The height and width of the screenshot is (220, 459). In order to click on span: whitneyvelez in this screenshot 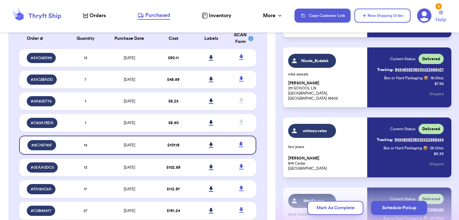, I will do `click(315, 131)`.